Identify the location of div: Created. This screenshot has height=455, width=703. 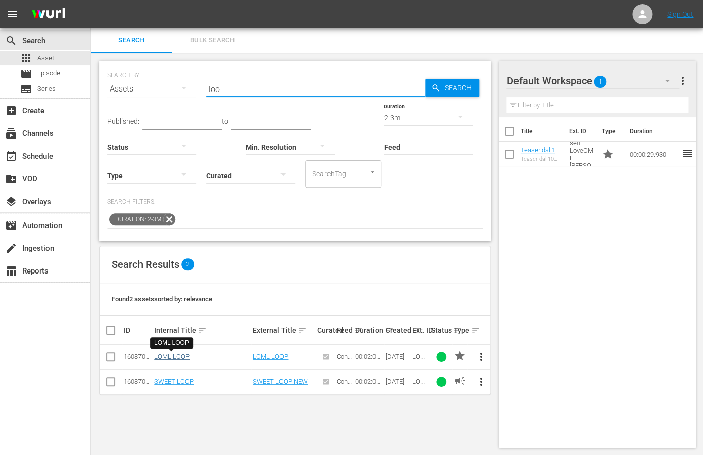
(397, 330).